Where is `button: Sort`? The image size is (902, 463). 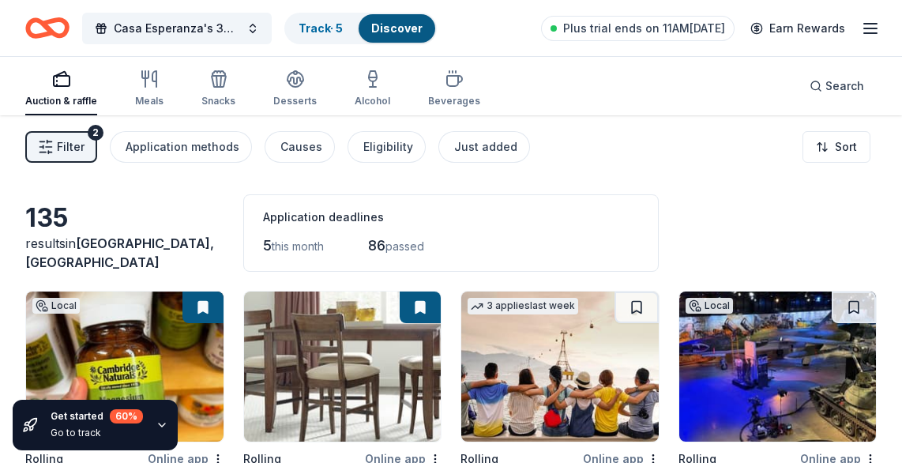 button: Sort is located at coordinates (836, 147).